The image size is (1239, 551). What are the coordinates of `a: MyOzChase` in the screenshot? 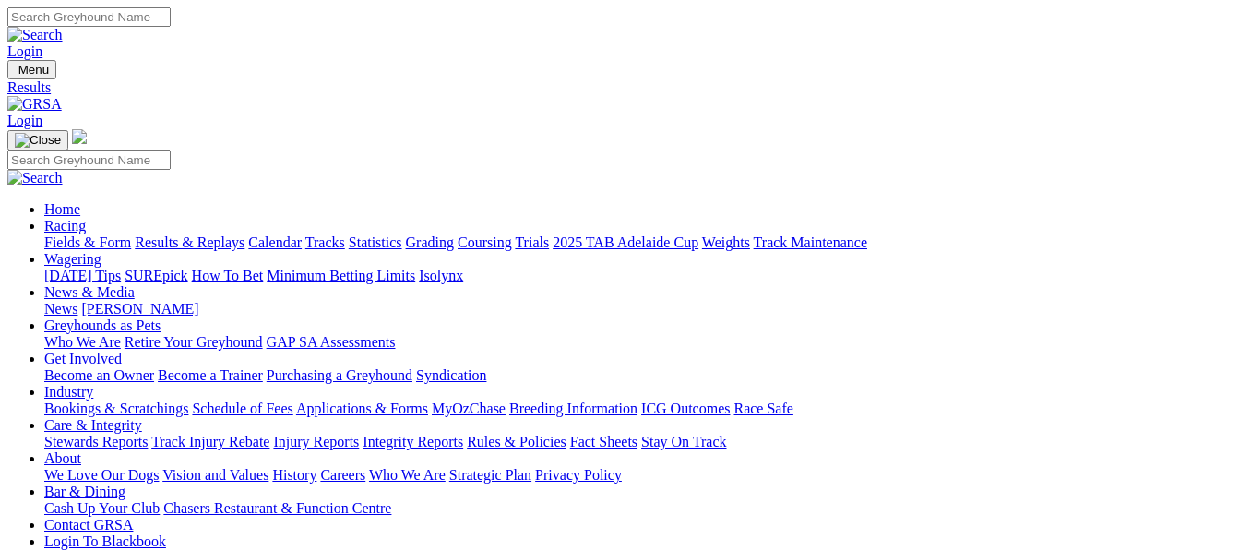 It's located at (469, 408).